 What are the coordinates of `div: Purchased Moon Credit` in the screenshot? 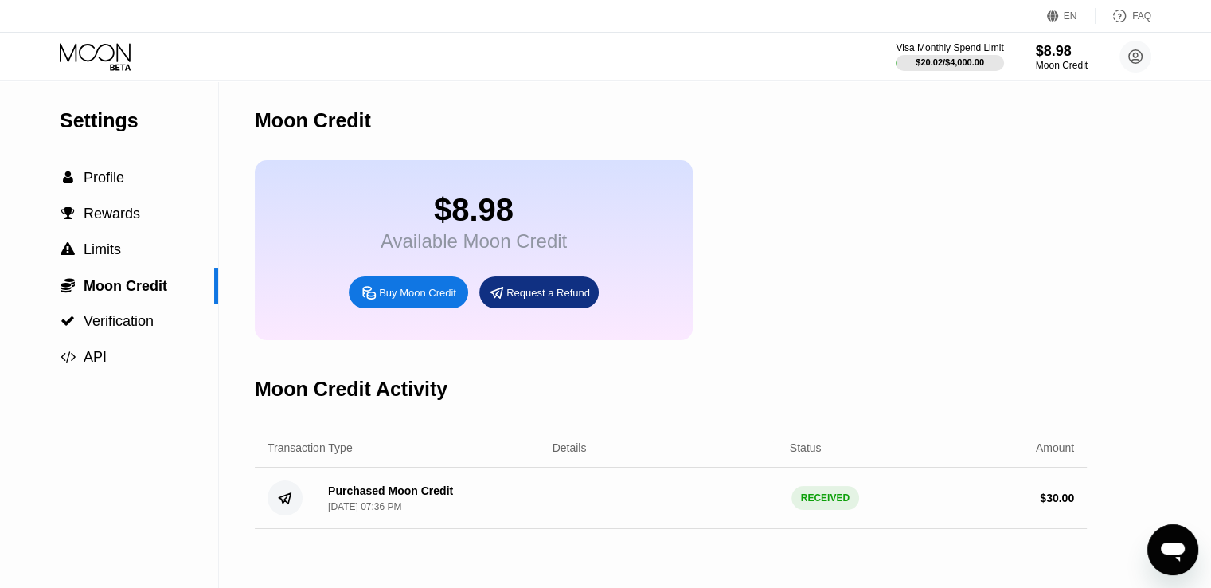 It's located at (390, 490).